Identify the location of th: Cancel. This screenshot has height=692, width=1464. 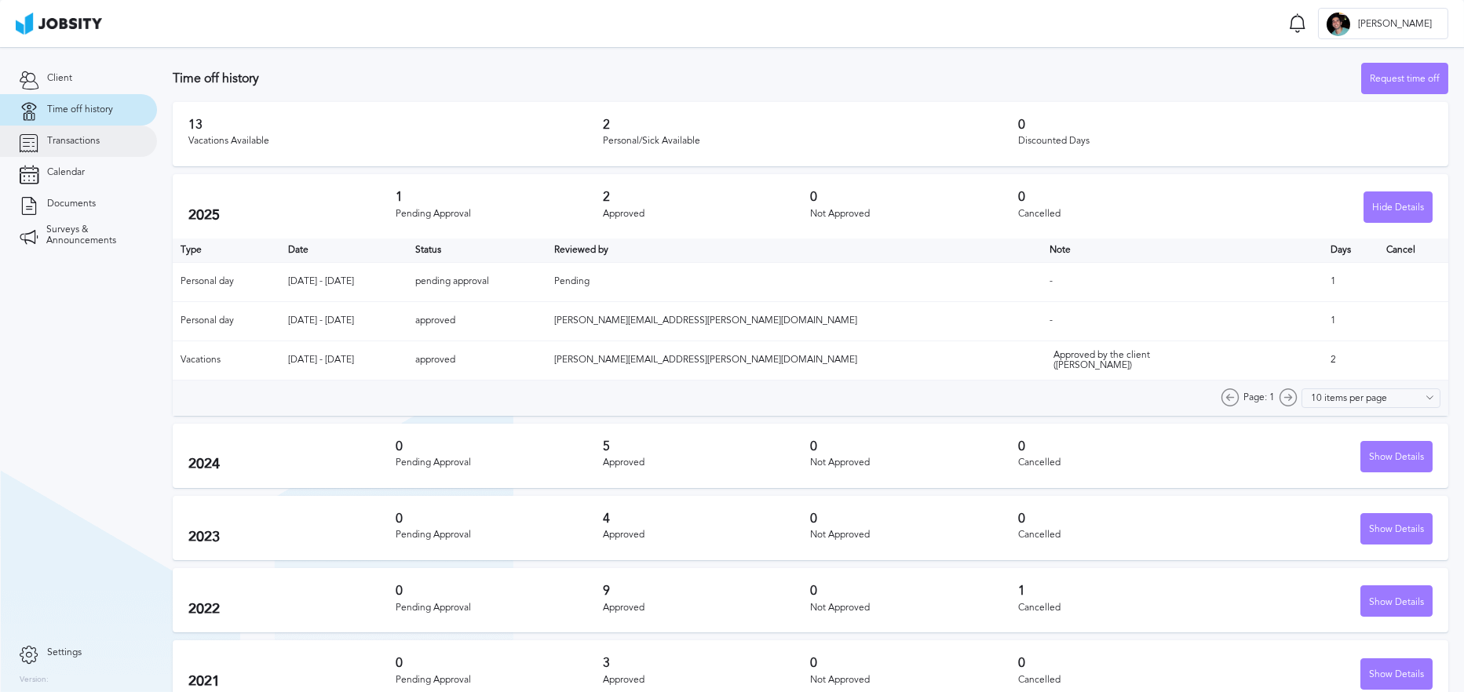
(1413, 250).